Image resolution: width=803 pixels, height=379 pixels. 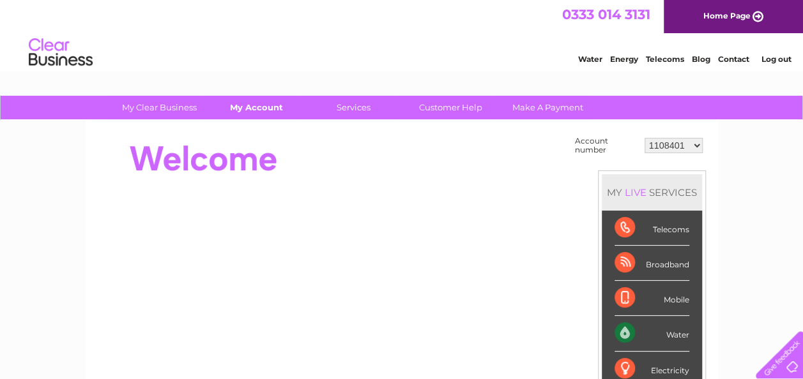 I want to click on div: Water, so click(x=652, y=333).